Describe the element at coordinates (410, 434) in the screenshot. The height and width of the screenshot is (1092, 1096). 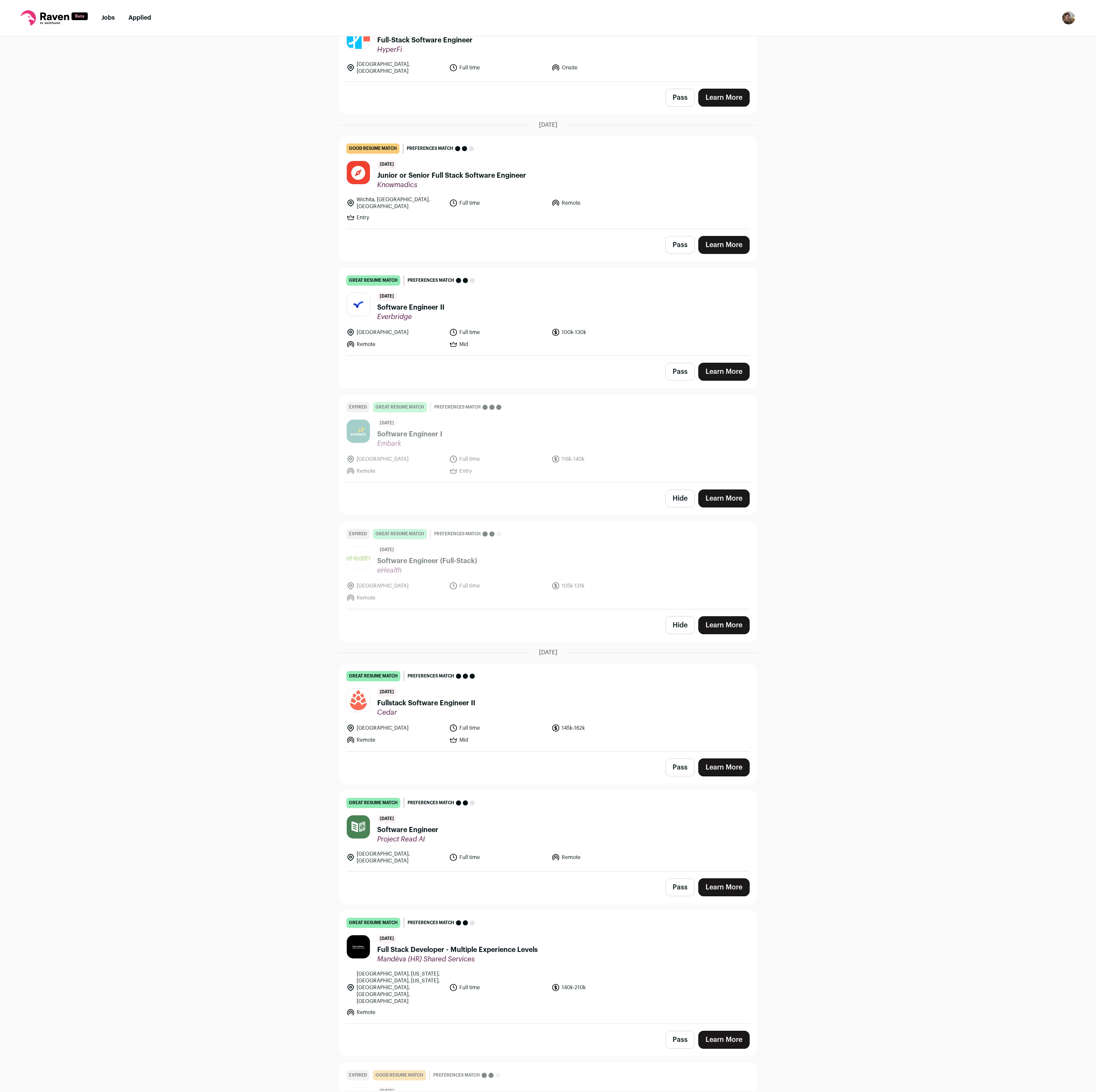
I see `span: Software Engineer I` at that location.